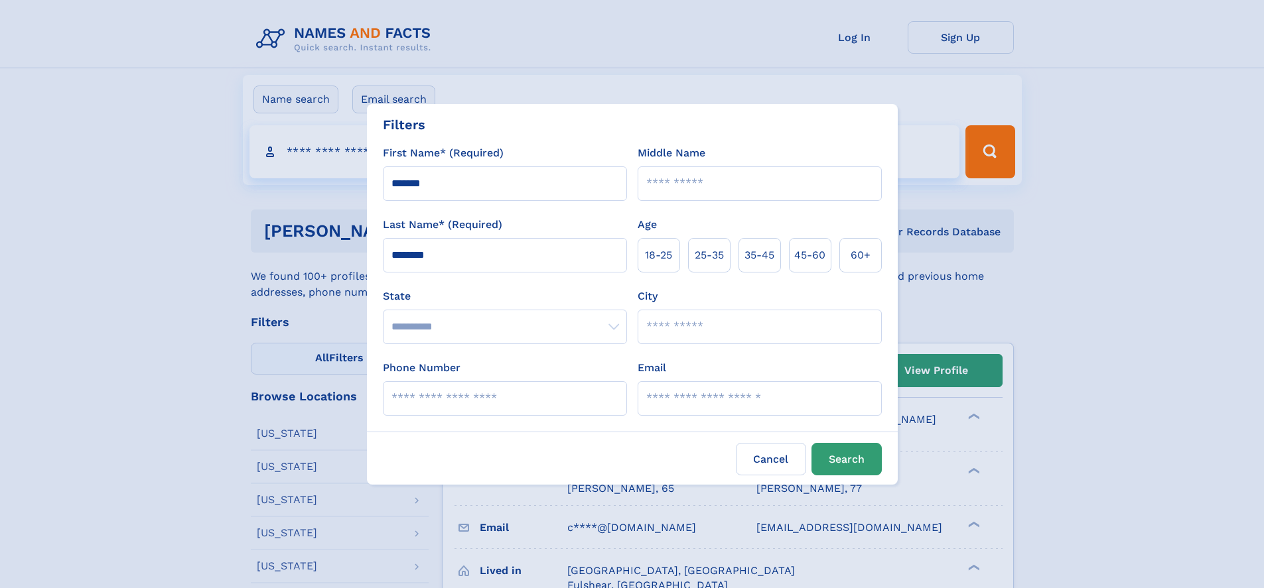 The height and width of the screenshot is (588, 1264). I want to click on label: Last Name* (Required), so click(442, 225).